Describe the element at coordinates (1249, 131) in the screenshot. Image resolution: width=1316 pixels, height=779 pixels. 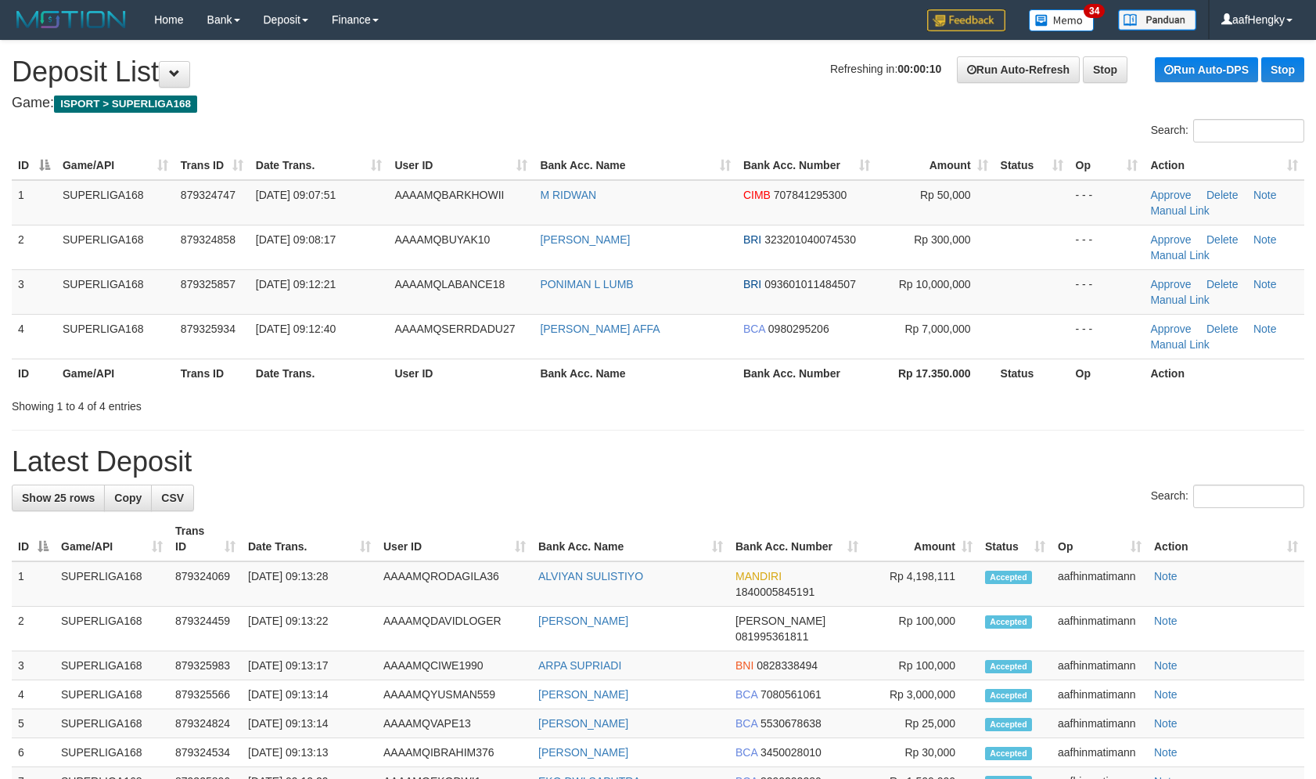
I see `input: Search:` at that location.